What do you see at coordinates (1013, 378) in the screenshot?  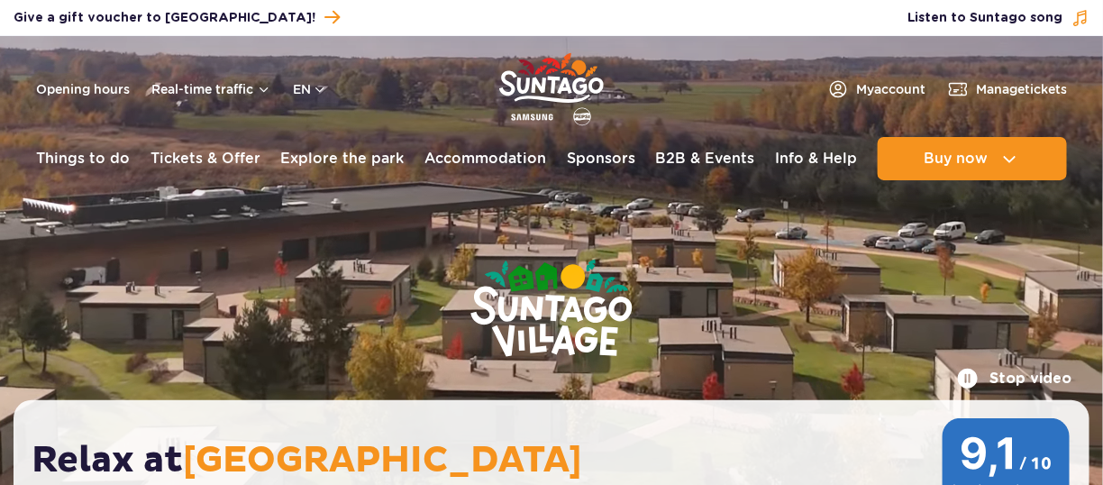 I see `button: Stop video` at bounding box center [1013, 378].